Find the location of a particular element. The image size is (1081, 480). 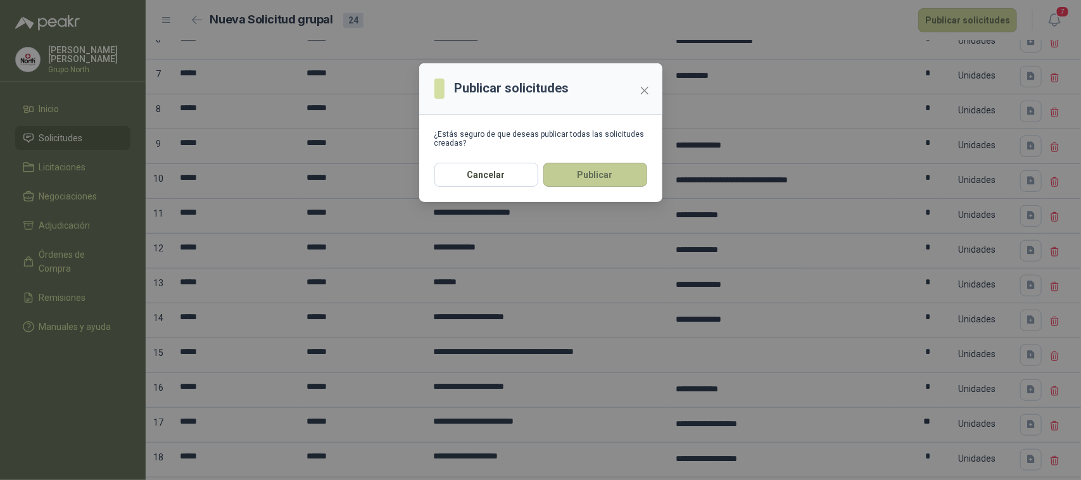

button: Close is located at coordinates (644, 91).